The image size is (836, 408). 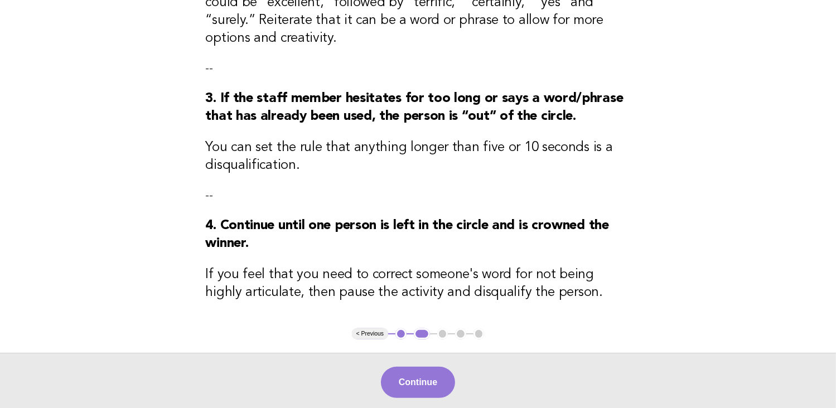 What do you see at coordinates (418, 284) in the screenshot?
I see `h3: If you feel that you need to correct someone's word for not being highly articulate, then pause t...` at bounding box center [418, 284].